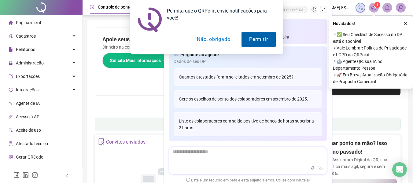 The image size is (413, 183). Describe the element at coordinates (200, 55) in the screenshot. I see `span: Pergunte ao agente` at that location.